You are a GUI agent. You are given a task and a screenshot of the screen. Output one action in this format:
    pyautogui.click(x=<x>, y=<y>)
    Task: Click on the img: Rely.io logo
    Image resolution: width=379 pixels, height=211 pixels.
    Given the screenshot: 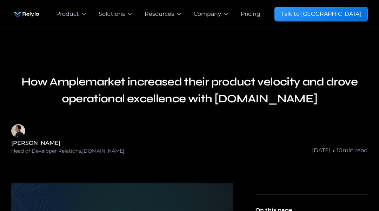 What is the action you would take?
    pyautogui.click(x=27, y=14)
    